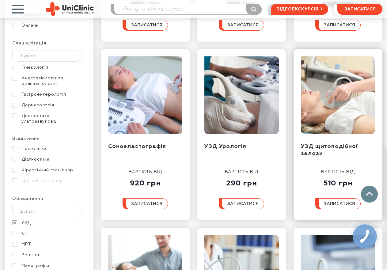  What do you see at coordinates (48, 119) in the screenshot?
I see `a: Діагностика ультразвукова` at bounding box center [48, 119].